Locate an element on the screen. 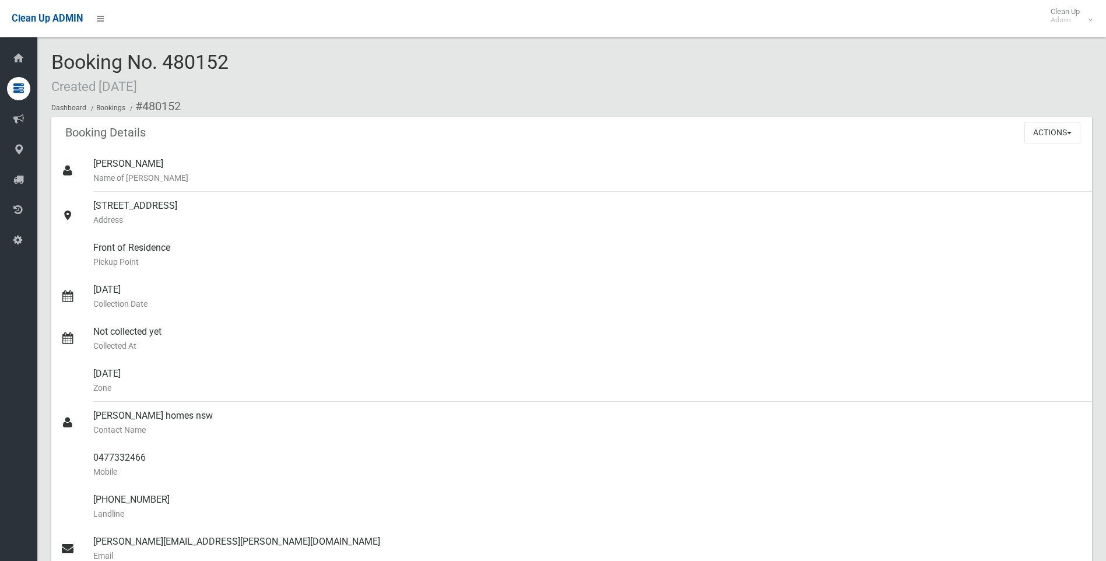 This screenshot has height=561, width=1106. a: Dashboard is located at coordinates (69, 108).